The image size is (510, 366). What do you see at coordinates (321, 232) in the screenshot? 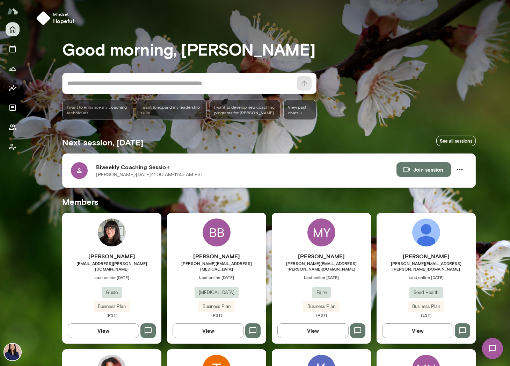
I see `div: MY` at bounding box center [321, 232].